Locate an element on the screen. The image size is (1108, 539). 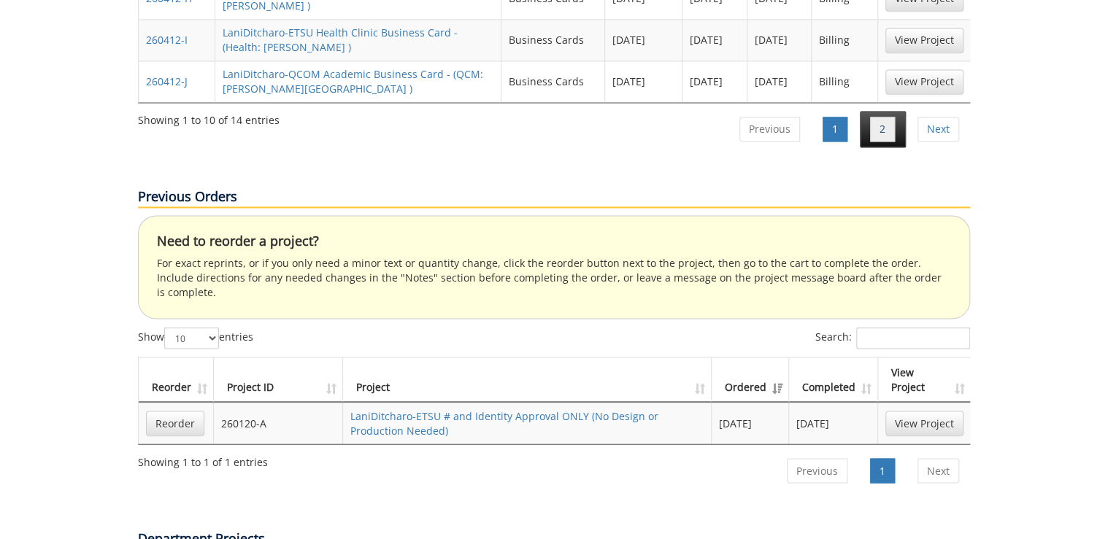
th: View Project: activate to sort column ascending is located at coordinates (924, 380).